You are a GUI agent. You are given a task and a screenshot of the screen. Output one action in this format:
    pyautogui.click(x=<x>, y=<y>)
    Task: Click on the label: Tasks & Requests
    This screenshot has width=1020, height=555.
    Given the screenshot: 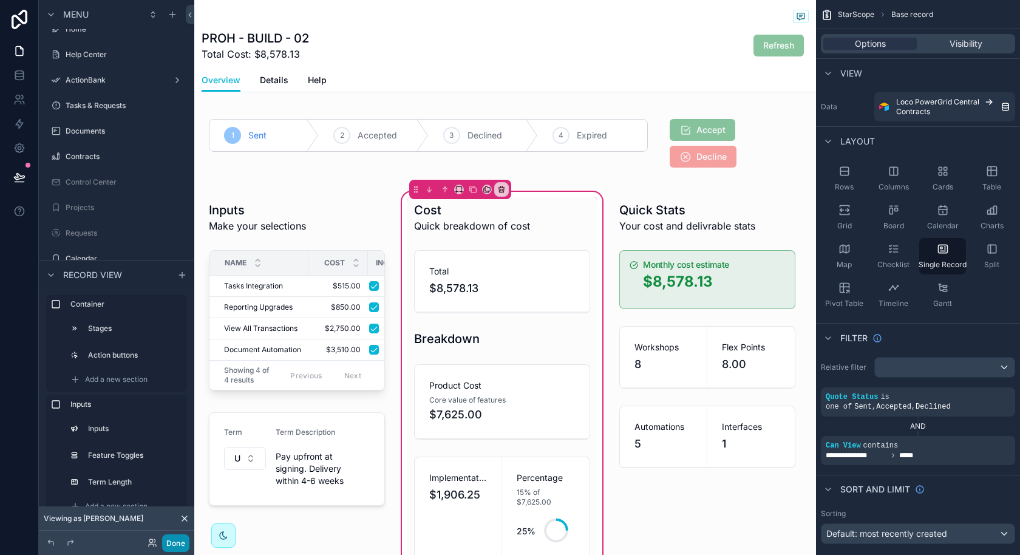 What is the action you would take?
    pyautogui.click(x=125, y=106)
    